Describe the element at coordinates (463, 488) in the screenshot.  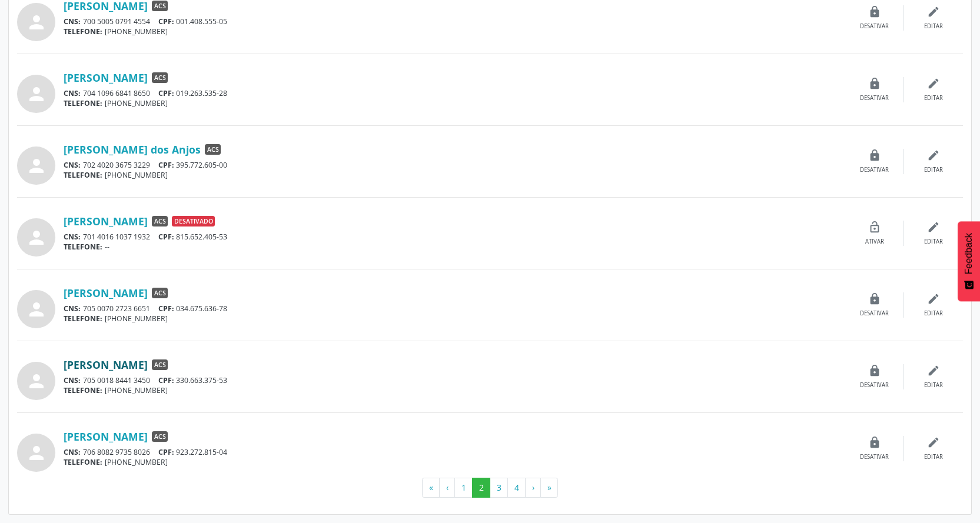
I see `button: Go to page 1` at that location.